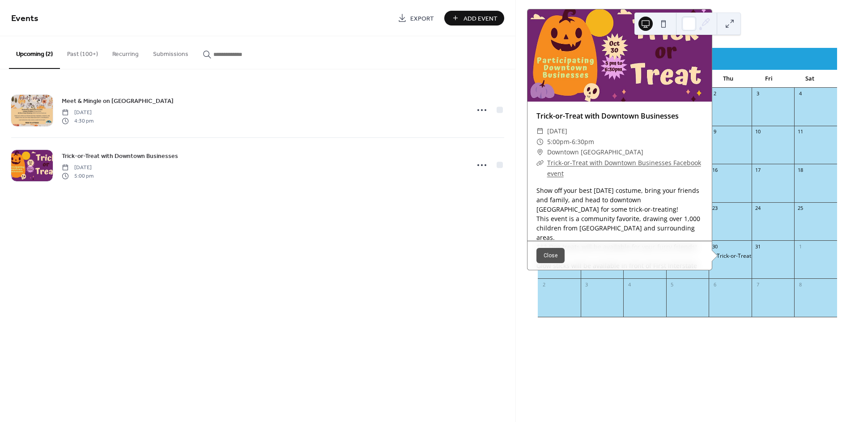  What do you see at coordinates (170, 52) in the screenshot?
I see `button: Submissions` at bounding box center [170, 52].